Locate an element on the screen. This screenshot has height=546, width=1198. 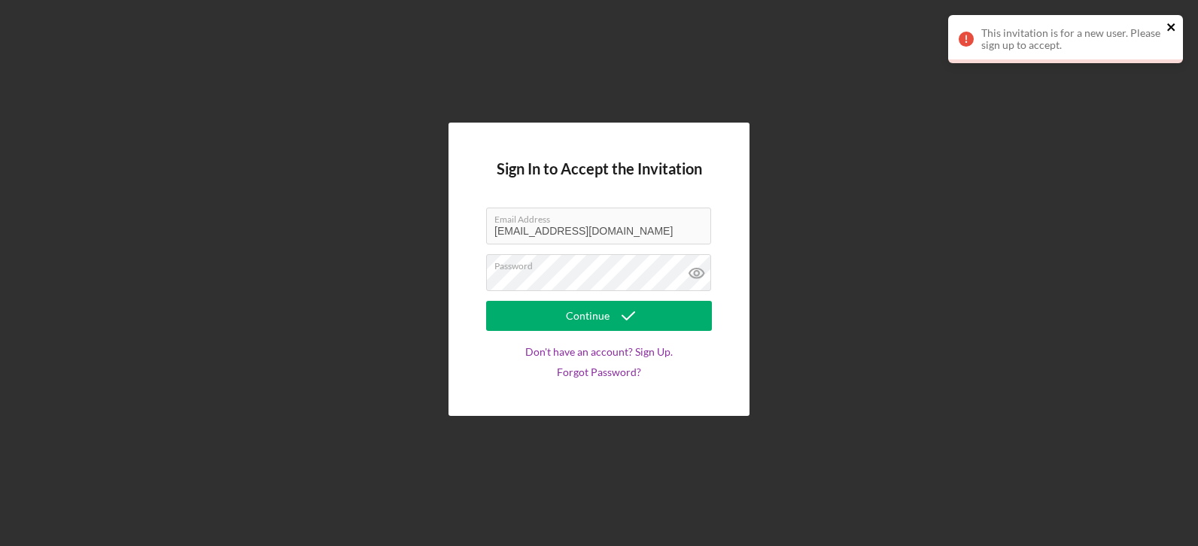
label: Email Address is located at coordinates (603, 217).